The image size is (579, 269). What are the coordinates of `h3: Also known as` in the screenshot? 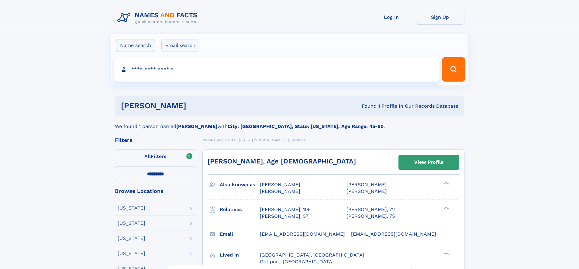 It's located at (240, 185).